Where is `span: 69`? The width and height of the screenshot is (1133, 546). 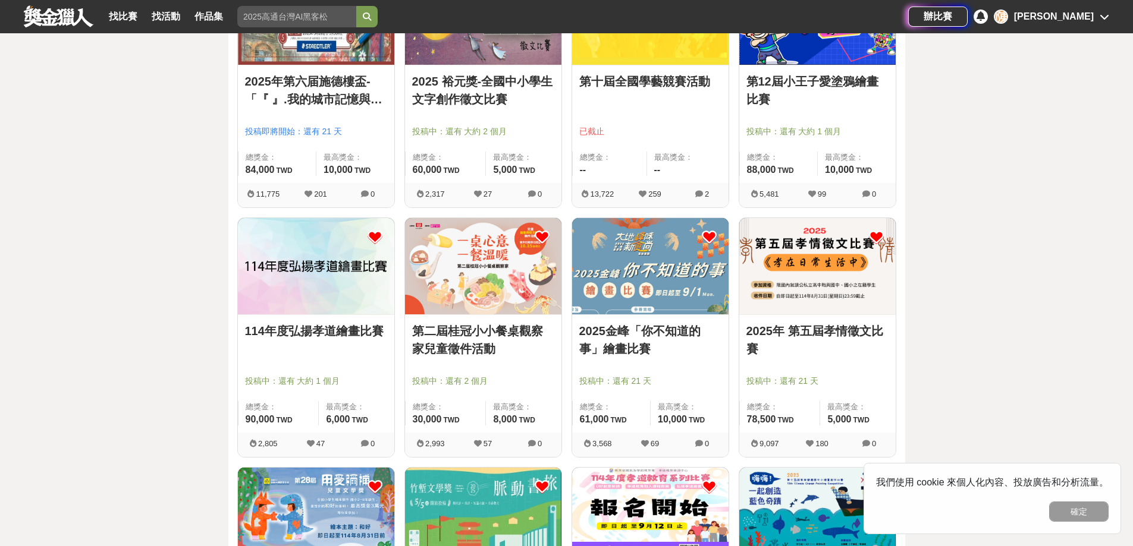 span: 69 is located at coordinates (655, 443).